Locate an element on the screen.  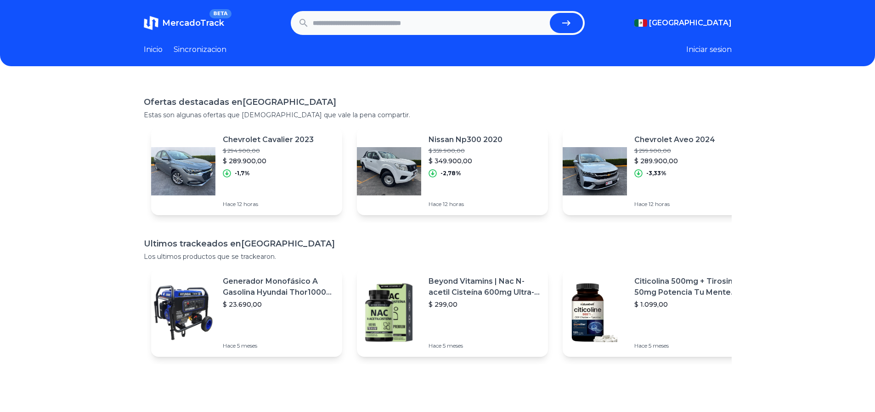
p: -2,78% is located at coordinates (451, 173).